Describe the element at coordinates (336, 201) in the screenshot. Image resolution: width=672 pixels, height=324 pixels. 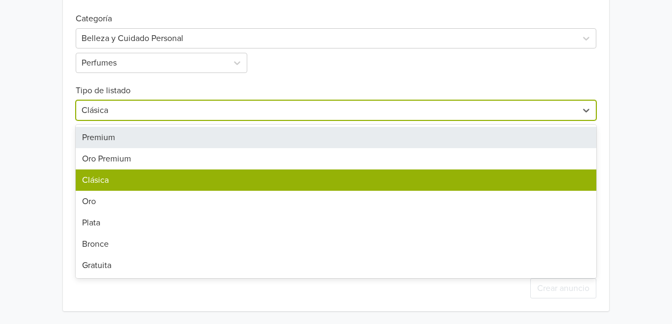
I see `div: Oro` at that location.